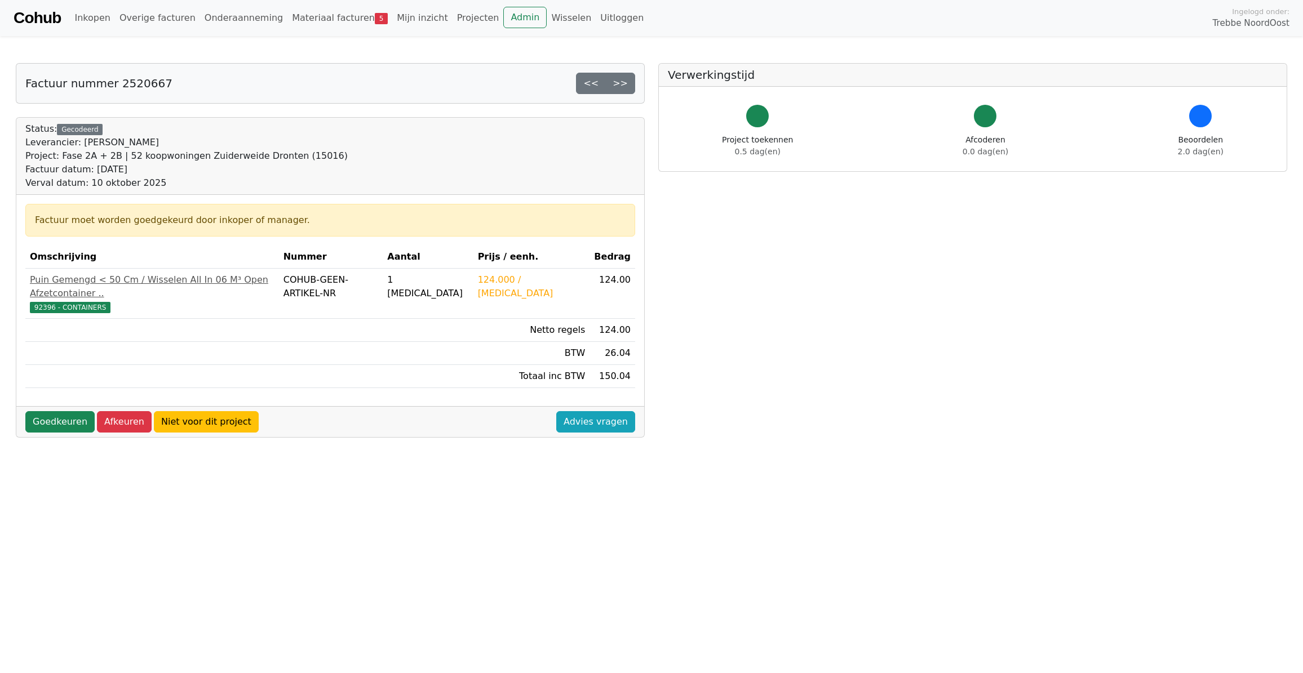  Describe the element at coordinates (612, 257) in the screenshot. I see `th: Bedrag` at that location.